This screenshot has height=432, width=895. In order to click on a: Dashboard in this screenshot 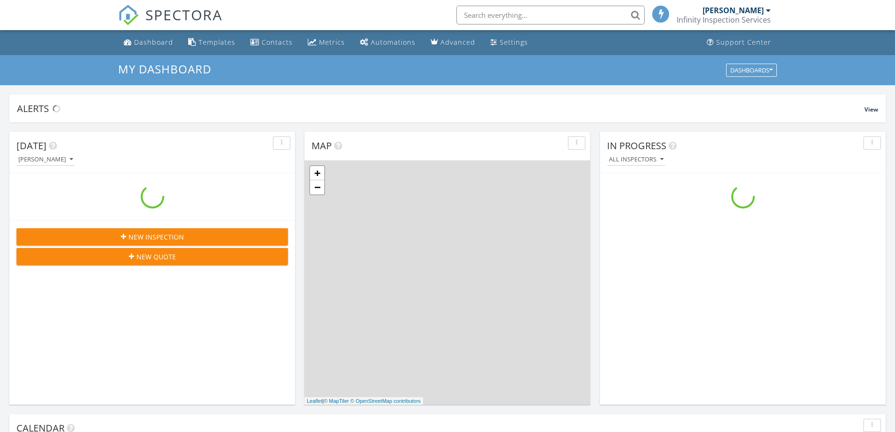, I will do `click(148, 42)`.